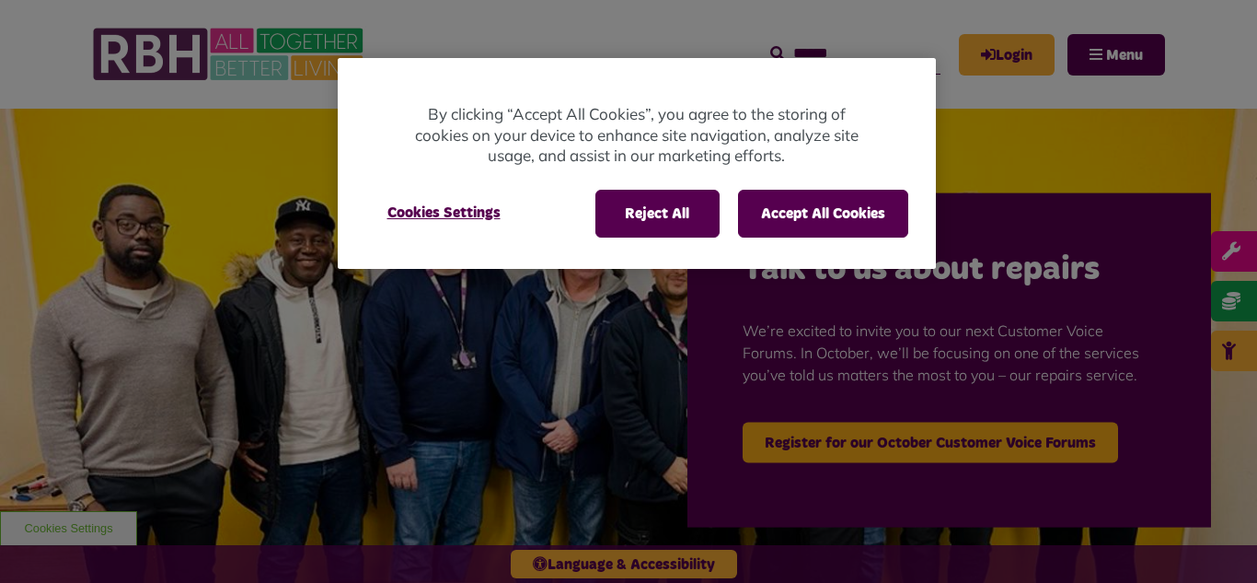 Image resolution: width=1257 pixels, height=583 pixels. Describe the element at coordinates (657, 214) in the screenshot. I see `button: Reject All` at that location.